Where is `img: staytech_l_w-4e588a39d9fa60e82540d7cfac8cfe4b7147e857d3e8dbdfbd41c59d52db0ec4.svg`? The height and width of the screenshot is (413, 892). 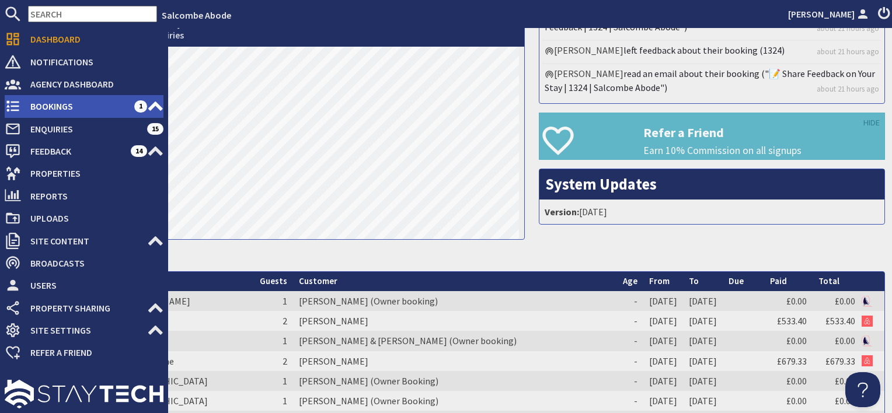 img: staytech_l_w-4e588a39d9fa60e82540d7cfac8cfe4b7147e857d3e8dbdfbd41c59d52db0ec4.svg is located at coordinates (84, 394).